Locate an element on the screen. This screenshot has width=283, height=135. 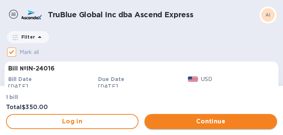
h3: Bill № IN-24016 is located at coordinates (31, 69).